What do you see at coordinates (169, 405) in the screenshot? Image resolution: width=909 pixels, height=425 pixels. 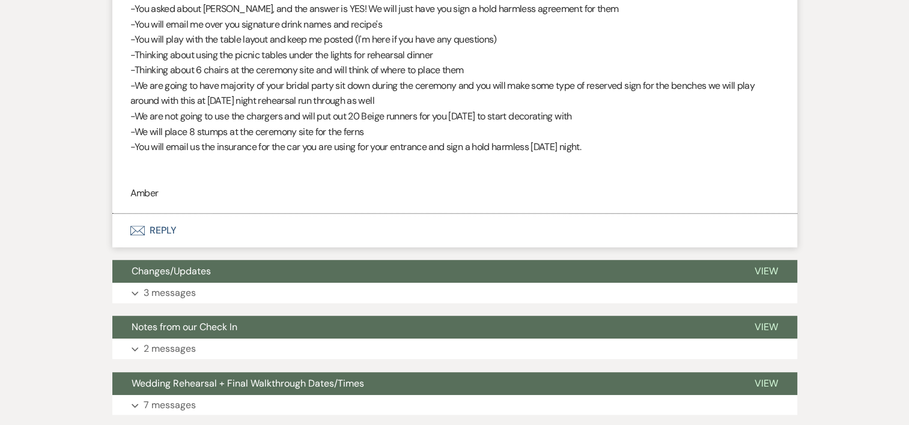 I see `p: 7 messages` at bounding box center [169, 405].